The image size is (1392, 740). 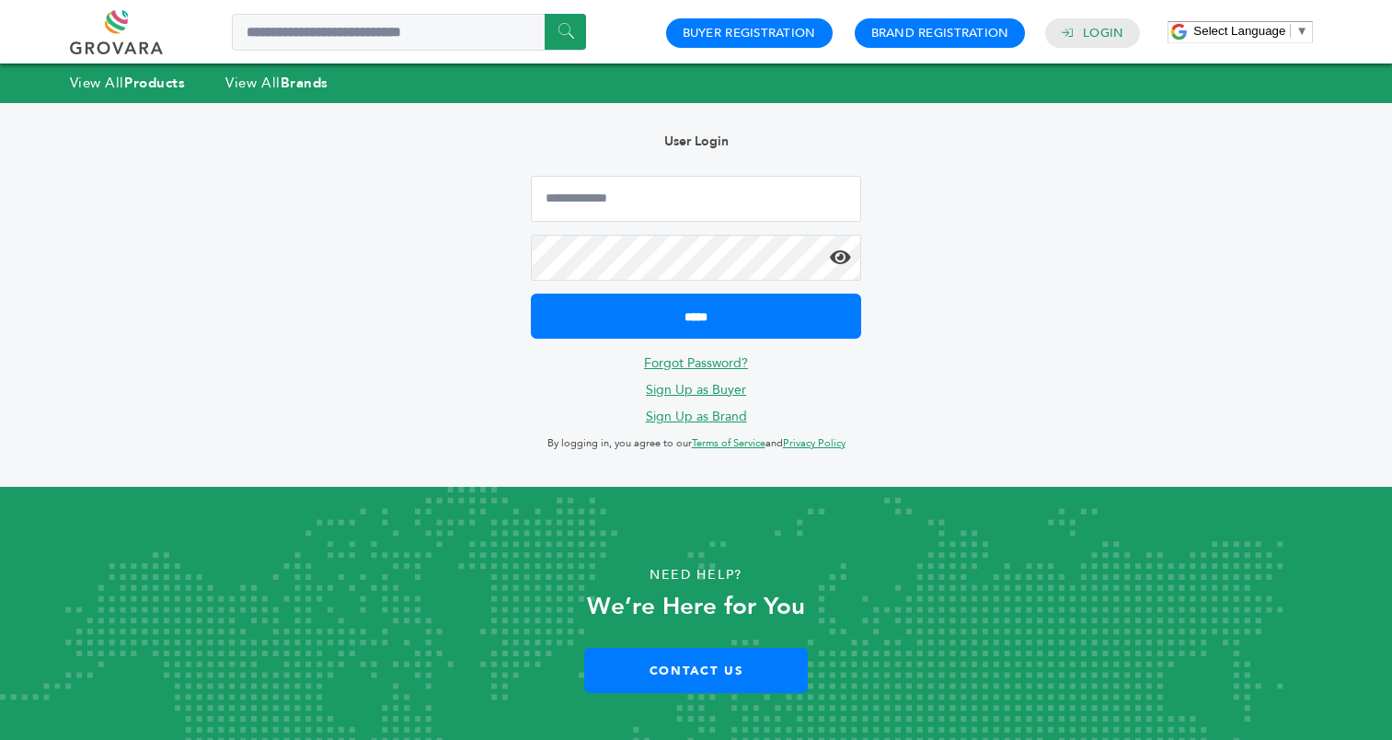 What do you see at coordinates (814, 442) in the screenshot?
I see `a: Privacy Policy` at bounding box center [814, 442].